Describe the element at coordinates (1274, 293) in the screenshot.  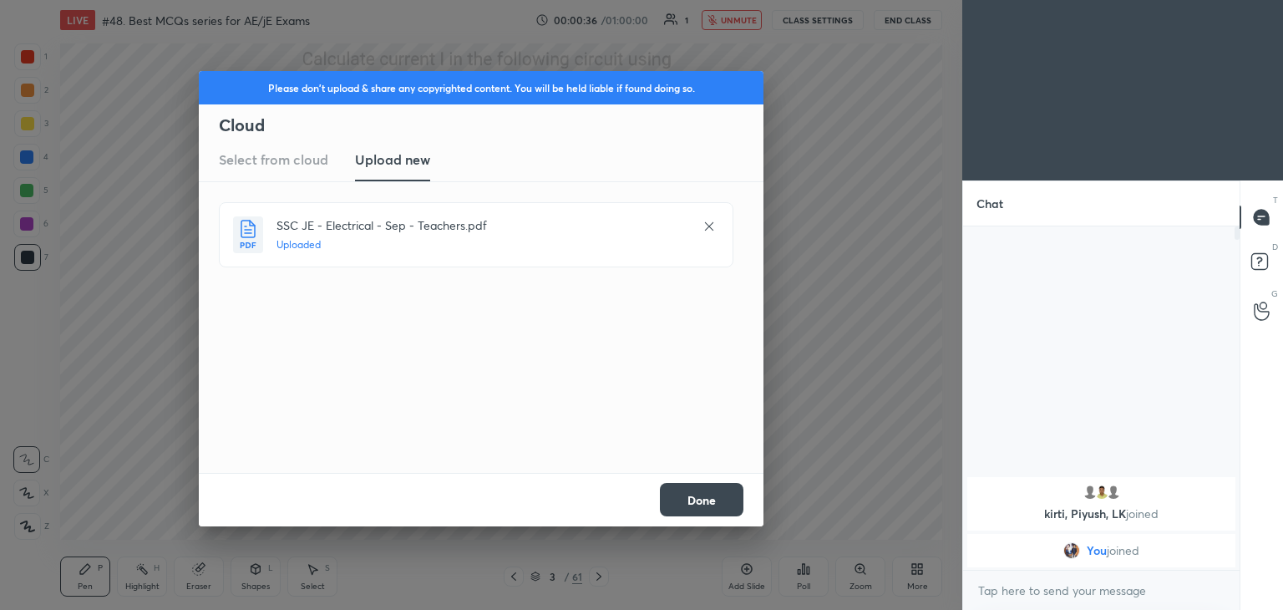
I see `p: G` at that location.